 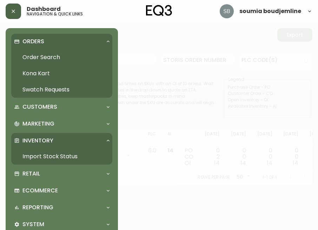 What do you see at coordinates (31, 174) in the screenshot?
I see `p: Retail` at bounding box center [31, 174].